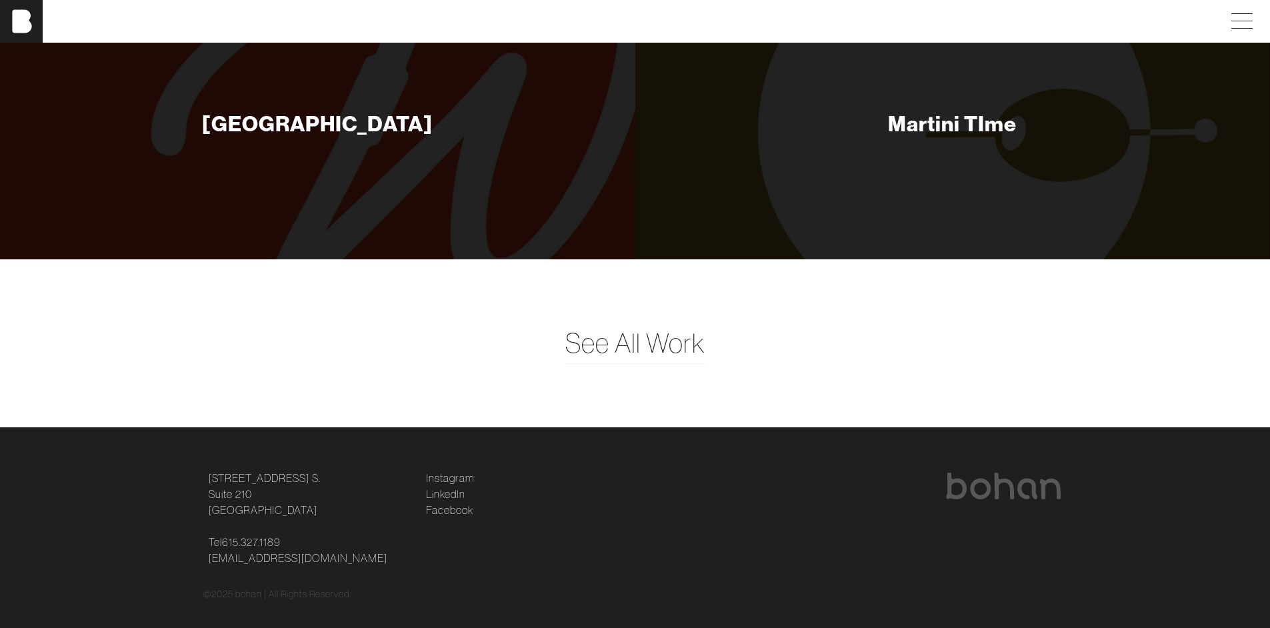  Describe the element at coordinates (251, 542) in the screenshot. I see `a: 615.327.1189` at that location.